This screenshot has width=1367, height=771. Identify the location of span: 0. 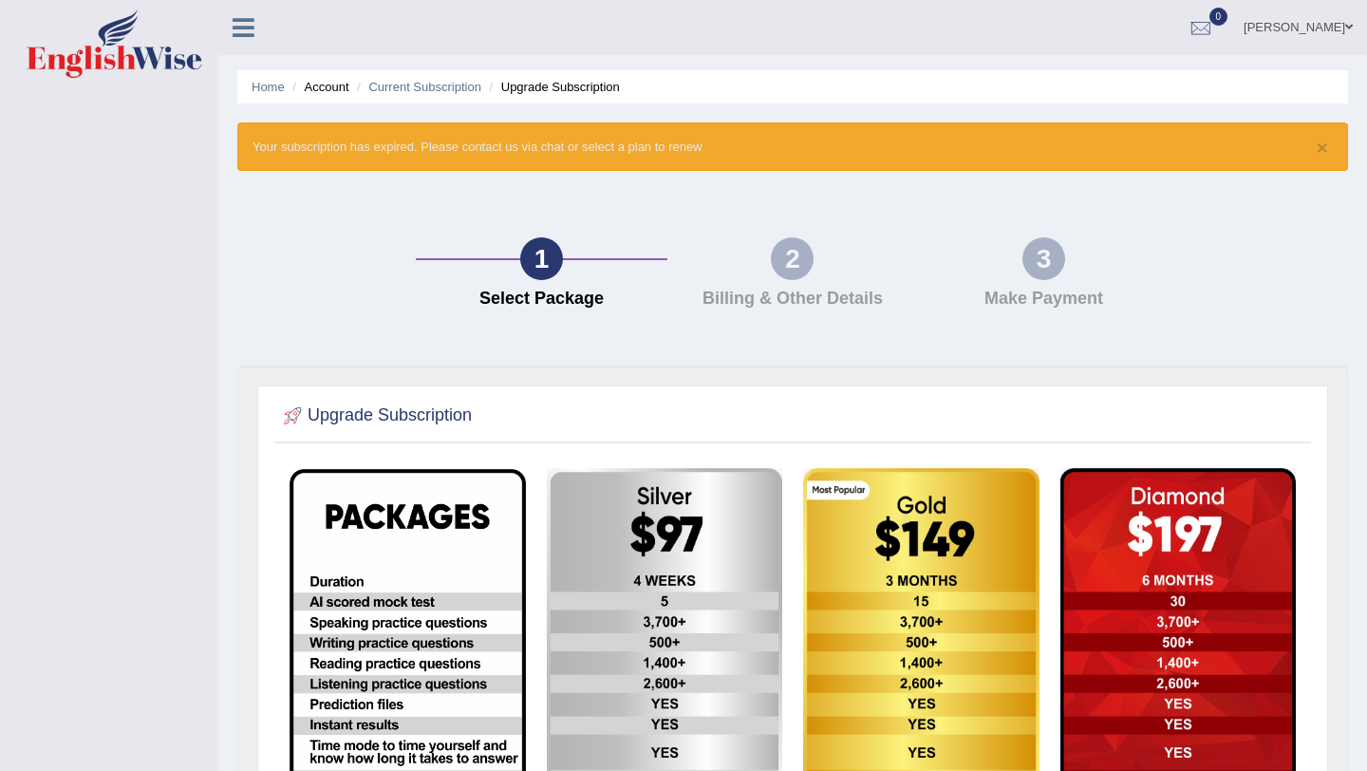
(1219, 16).